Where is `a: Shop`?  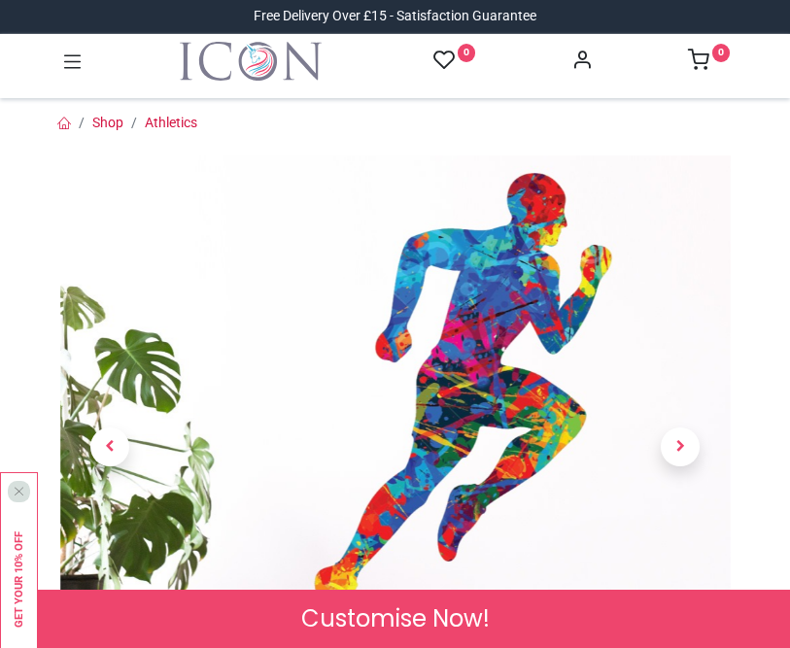 a: Shop is located at coordinates (108, 122).